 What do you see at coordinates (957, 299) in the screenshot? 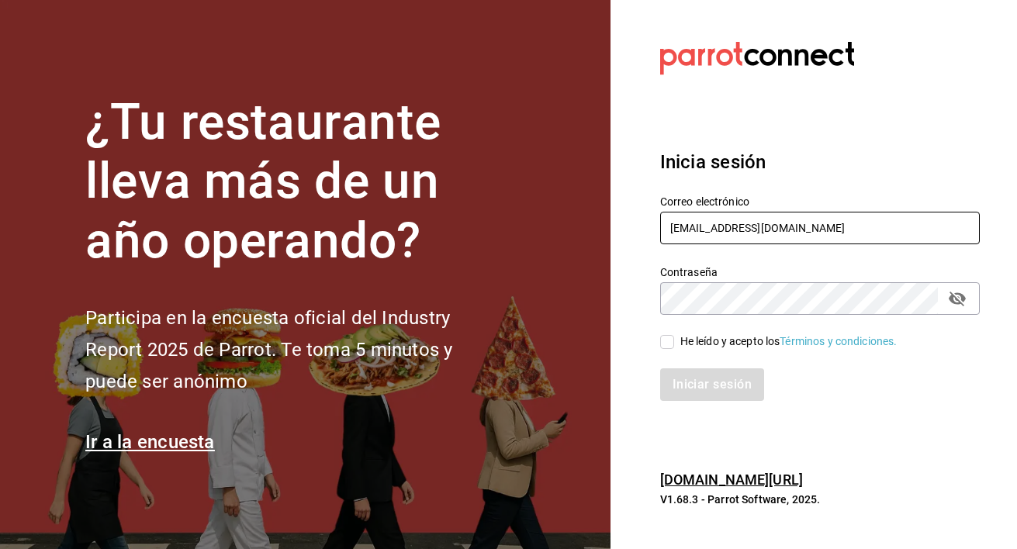
I see `button: passwordField` at bounding box center [957, 299].